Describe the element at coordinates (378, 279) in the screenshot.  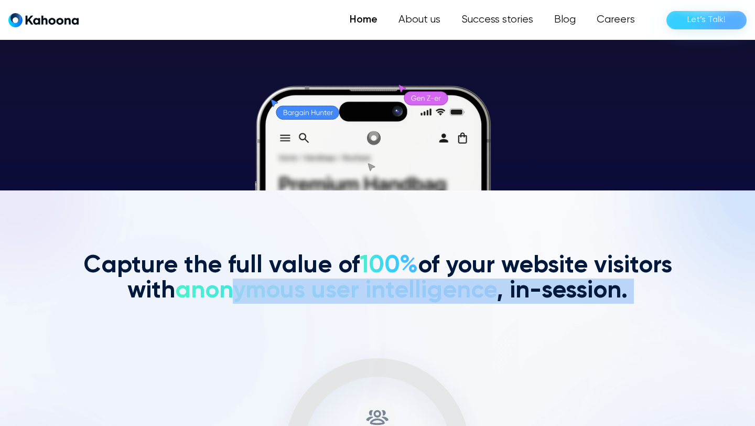
I see `h2: Capture the full value of of your website visitors with , in-session.` at that location.